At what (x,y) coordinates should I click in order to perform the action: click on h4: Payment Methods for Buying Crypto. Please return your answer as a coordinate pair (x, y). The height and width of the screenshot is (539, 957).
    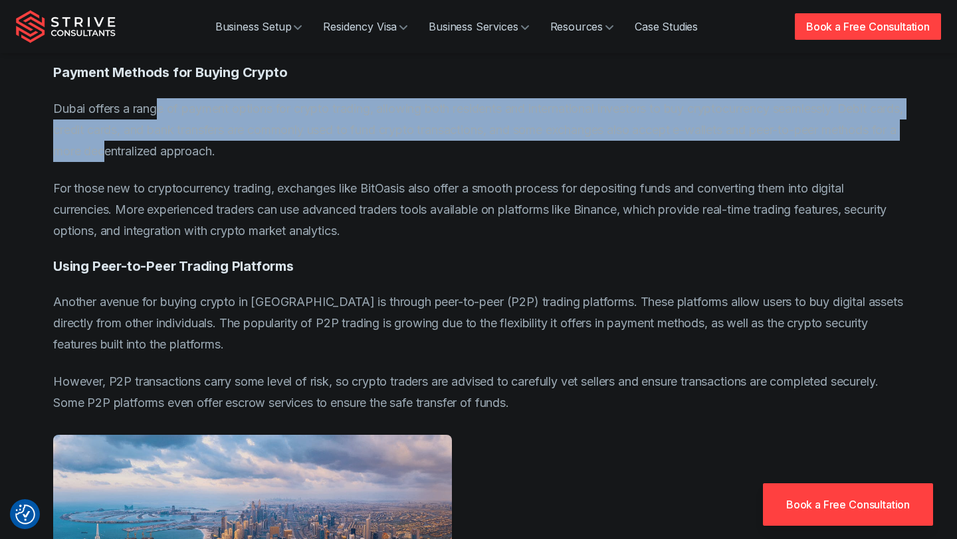
    Looking at the image, I should click on (478, 73).